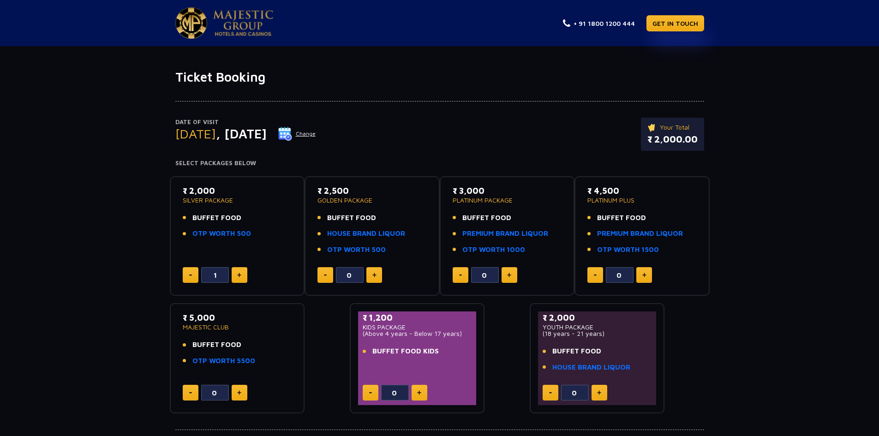 The image size is (879, 436). What do you see at coordinates (372, 200) in the screenshot?
I see `p: GOLDEN PACKAGE` at bounding box center [372, 200].